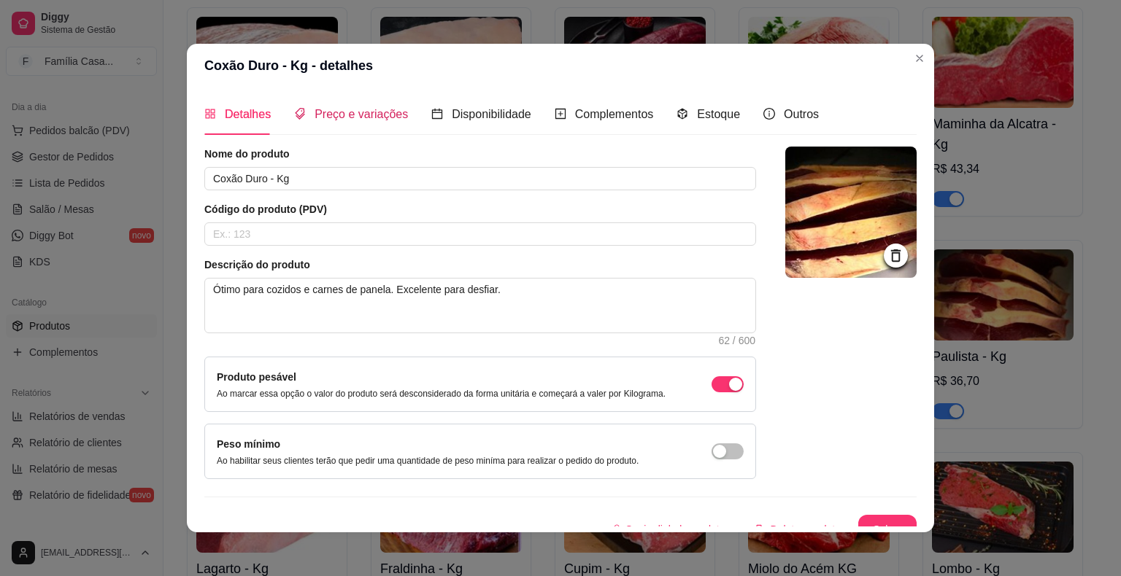 This screenshot has height=576, width=1121. Describe the element at coordinates (759, 530) in the screenshot. I see `span: delete` at that location.